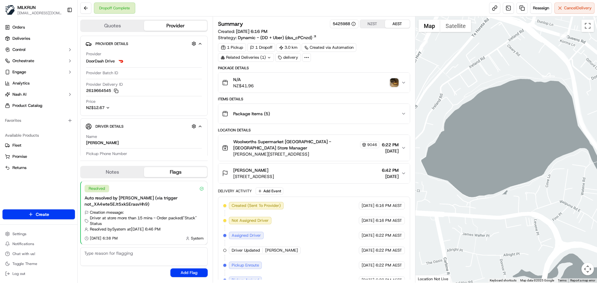 This screenshot has width=597, height=283. What do you see at coordinates (147, 221) in the screenshot?
I see `span: Driver at store more than 15 mins - Order packed | "Stuck" Status` at bounding box center [147, 221].